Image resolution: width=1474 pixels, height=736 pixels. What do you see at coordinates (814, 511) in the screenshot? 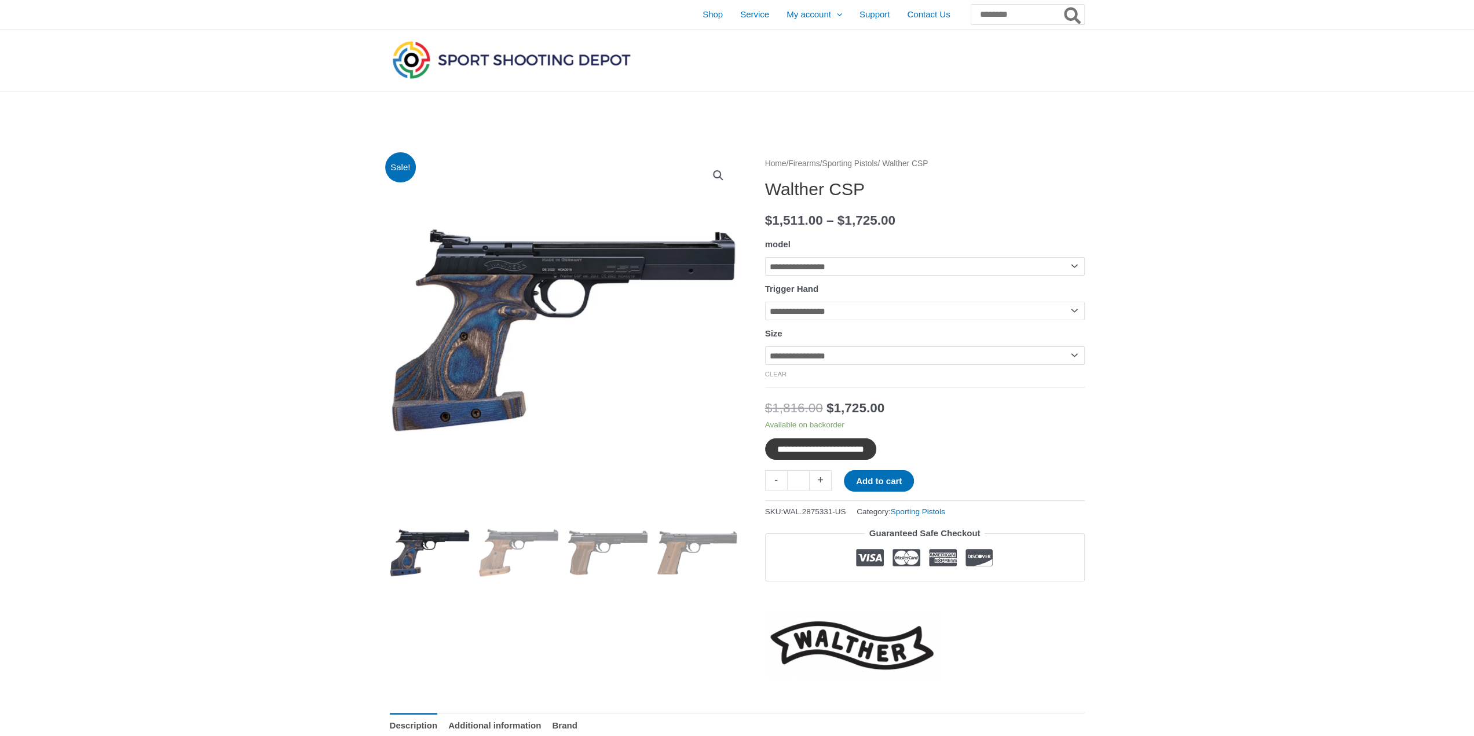
I see `span: WAL.2875331-US` at bounding box center [814, 511].